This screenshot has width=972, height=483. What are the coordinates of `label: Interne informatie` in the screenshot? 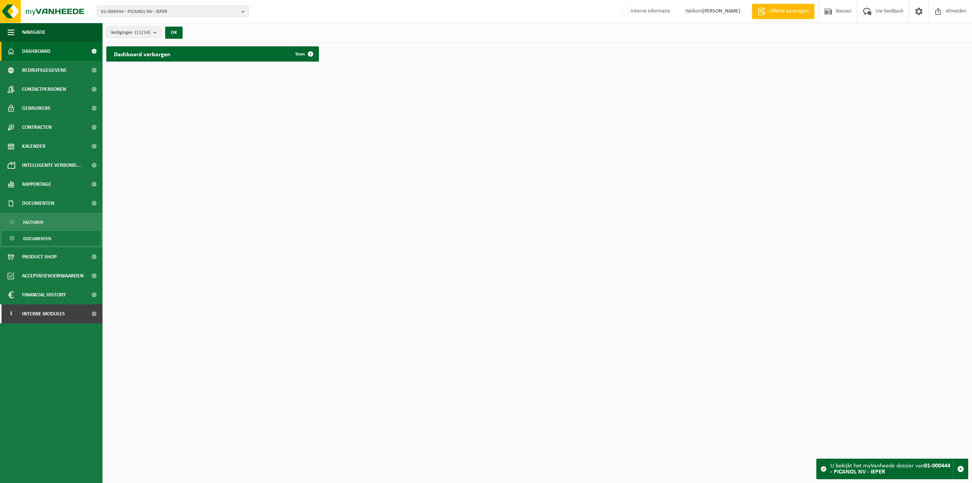 It's located at (645, 11).